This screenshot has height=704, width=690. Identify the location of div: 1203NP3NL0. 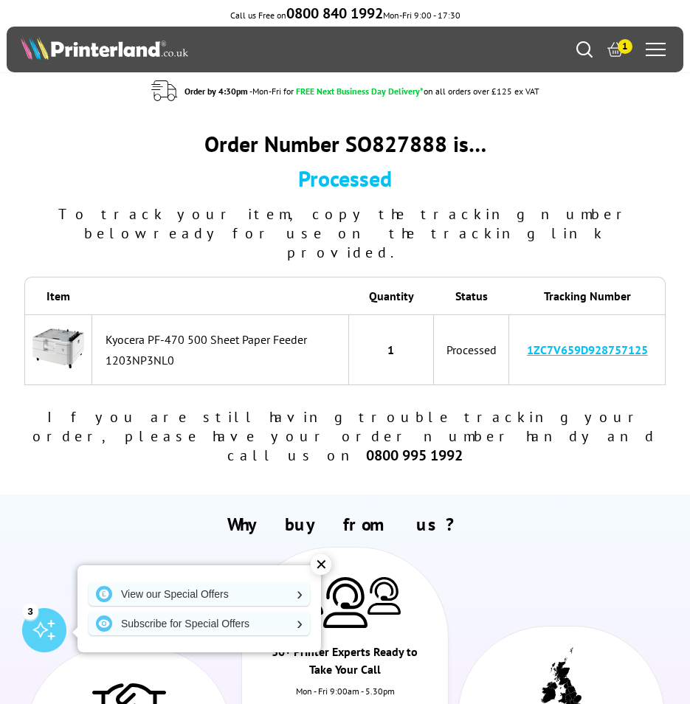
(223, 360).